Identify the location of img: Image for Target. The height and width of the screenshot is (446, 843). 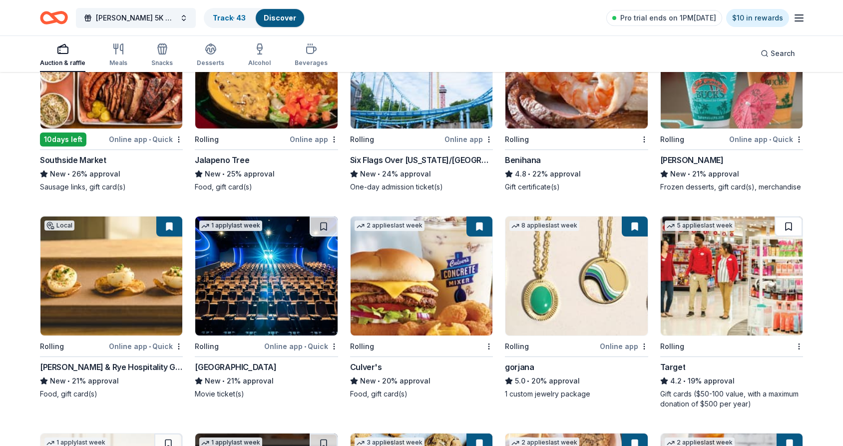
(732, 276).